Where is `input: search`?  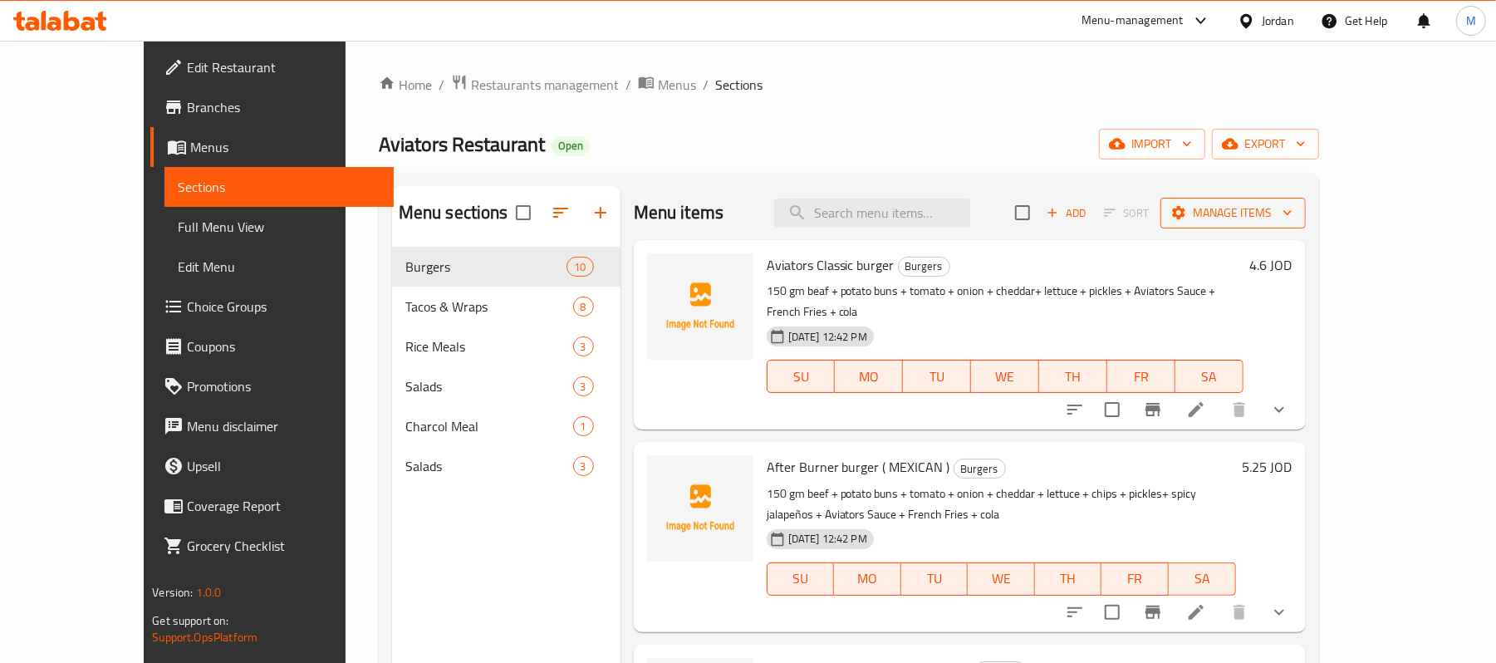 input: search is located at coordinates (872, 213).